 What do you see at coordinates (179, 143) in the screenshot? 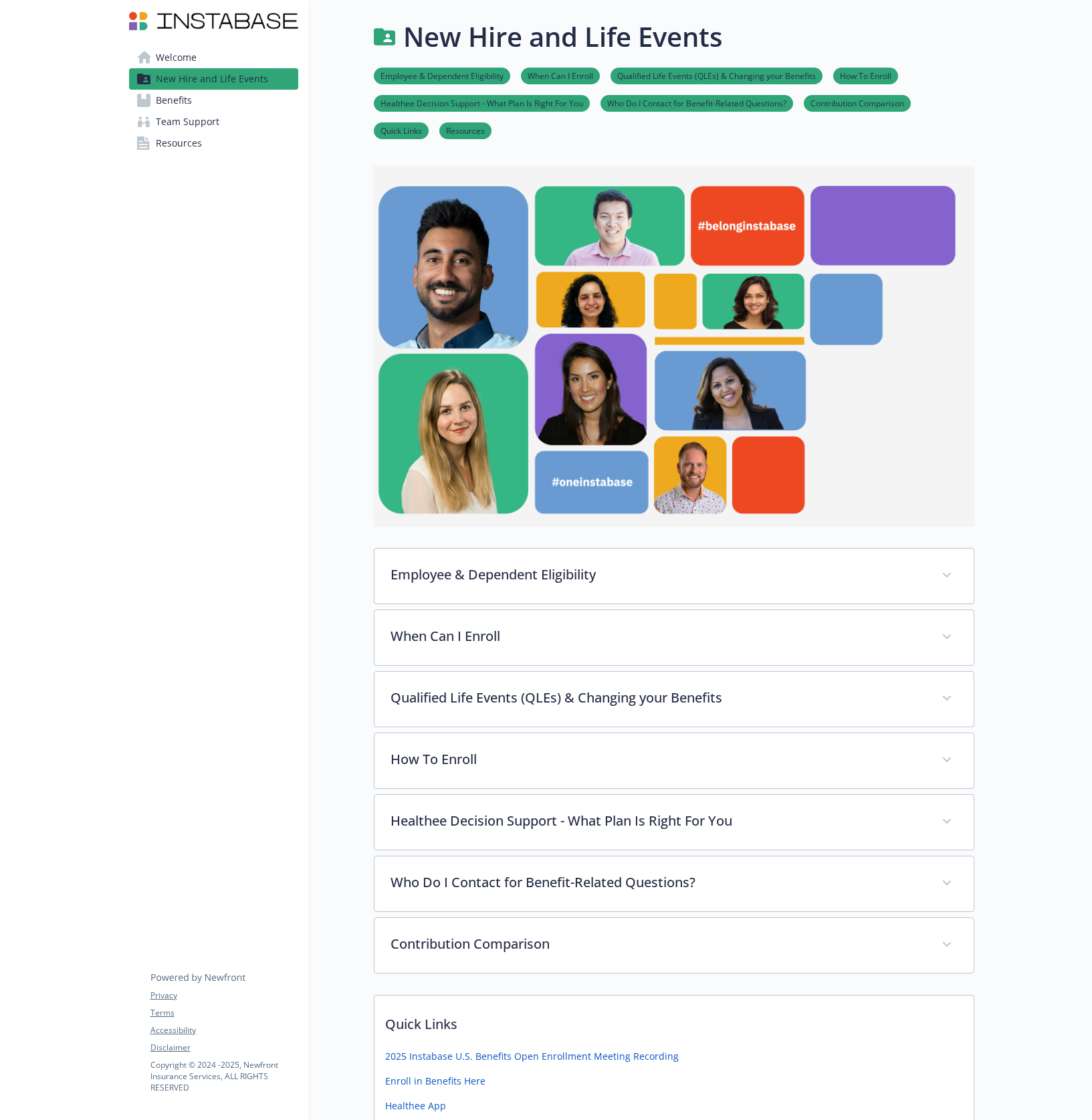
I see `span: Resources` at bounding box center [179, 143].